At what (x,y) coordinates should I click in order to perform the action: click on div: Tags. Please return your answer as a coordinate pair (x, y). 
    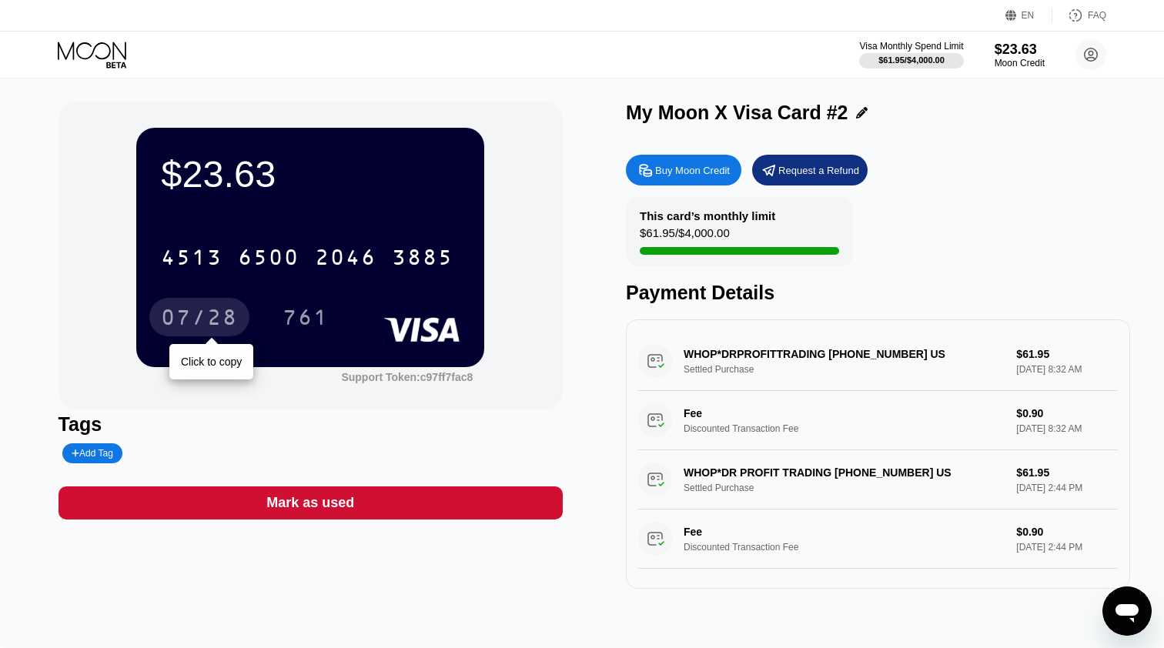
    Looking at the image, I should click on (310, 424).